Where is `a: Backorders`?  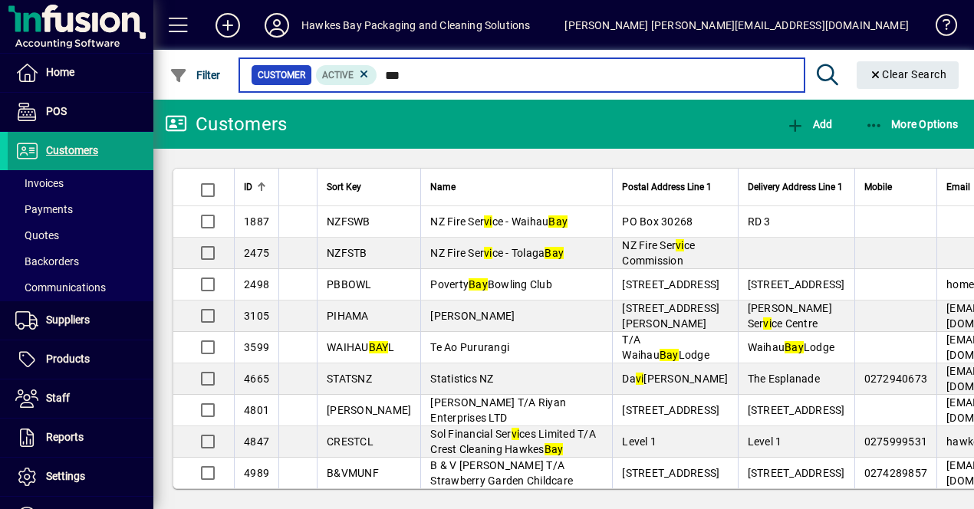 a: Backorders is located at coordinates (81, 262).